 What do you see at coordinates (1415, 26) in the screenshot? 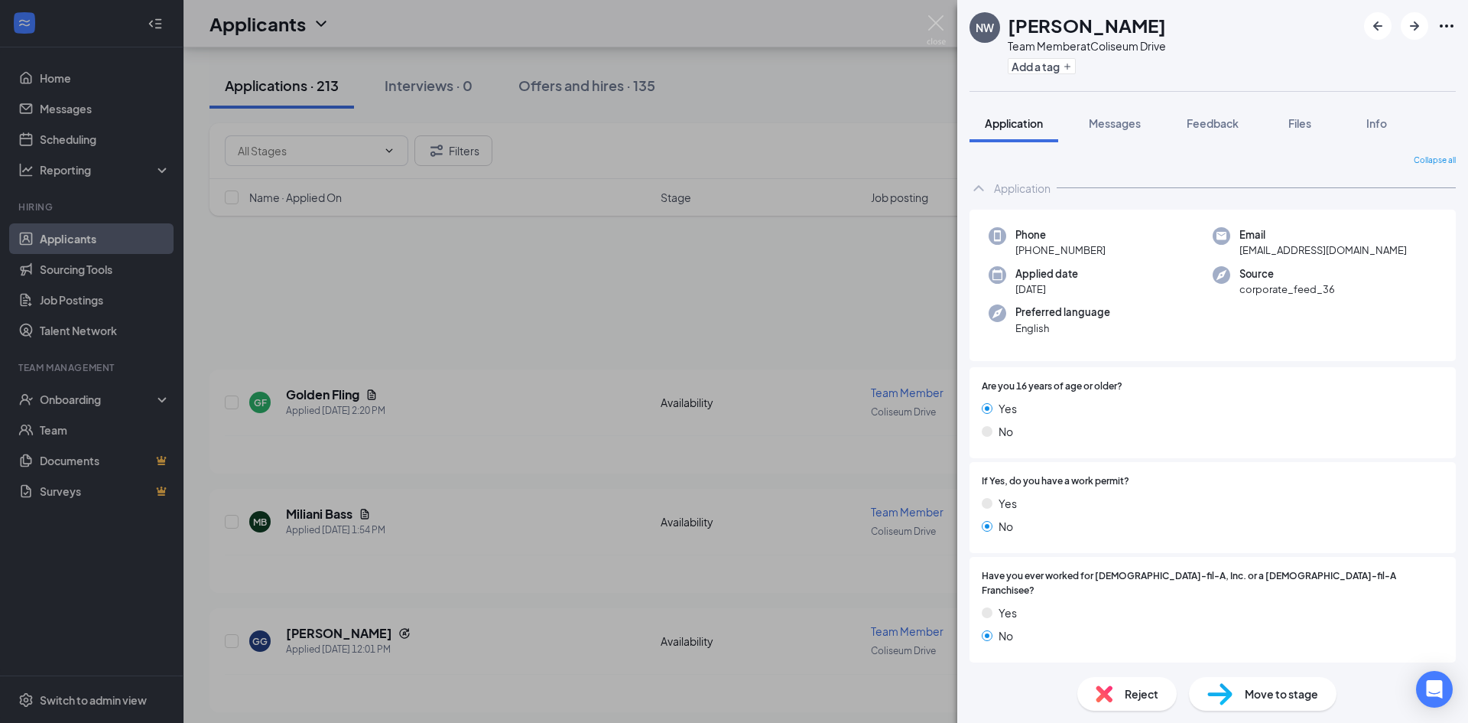
I see `button: ArrowRight` at bounding box center [1415, 26].